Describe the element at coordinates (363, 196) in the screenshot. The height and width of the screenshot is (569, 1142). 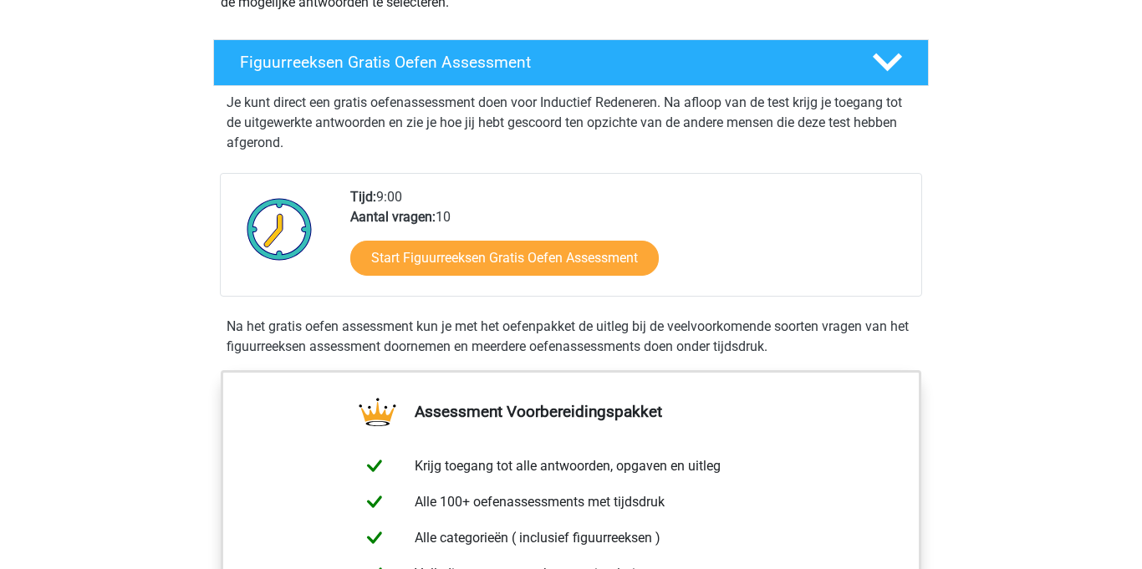
I see `b: Tijd:` at that location.